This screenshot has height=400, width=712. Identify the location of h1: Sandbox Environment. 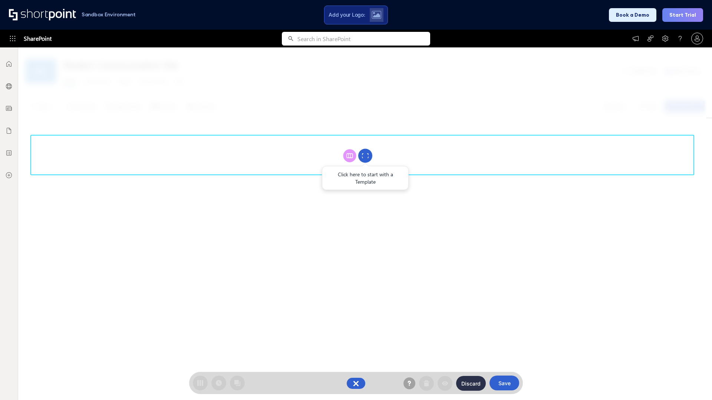
(109, 14).